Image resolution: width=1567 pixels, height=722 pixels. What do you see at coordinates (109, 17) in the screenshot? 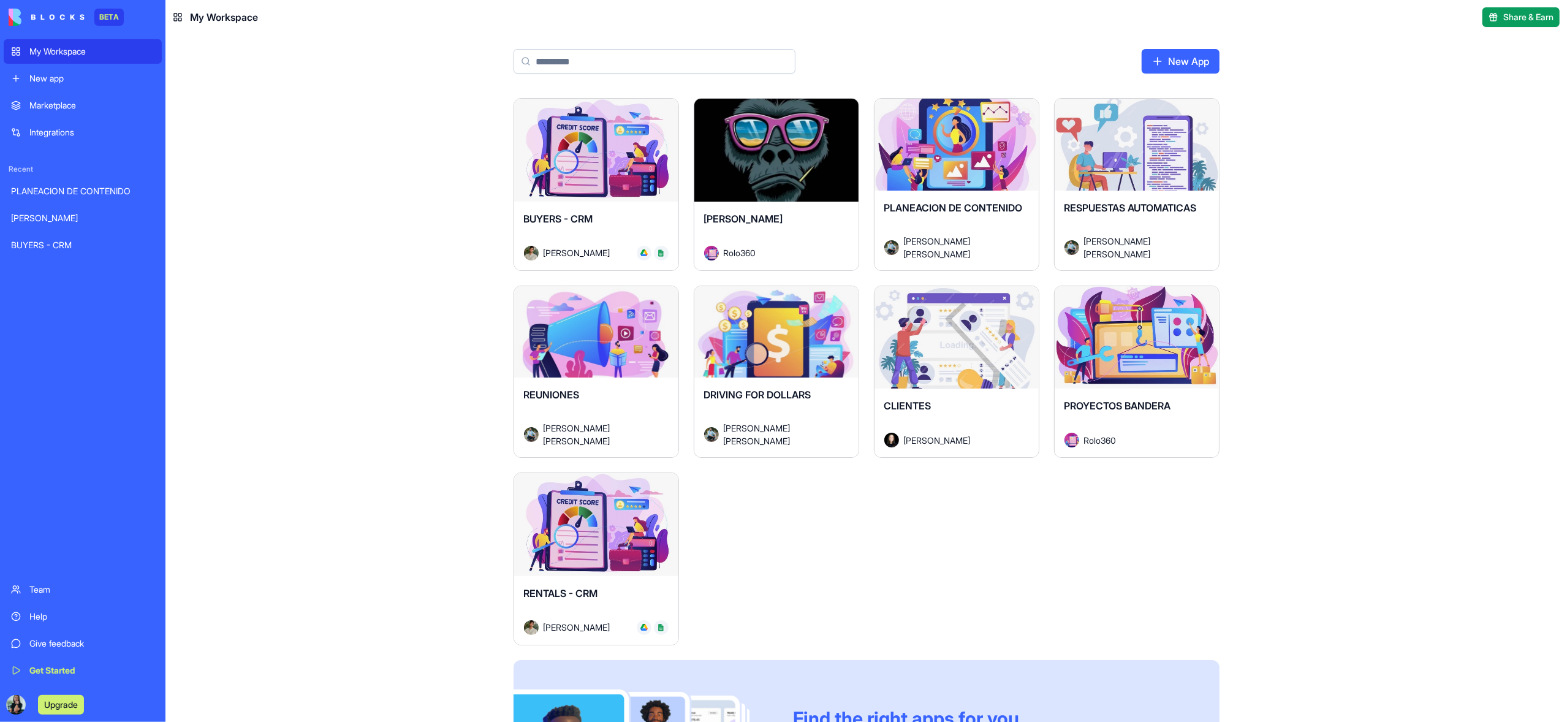
I see `div: BETA` at bounding box center [109, 17].